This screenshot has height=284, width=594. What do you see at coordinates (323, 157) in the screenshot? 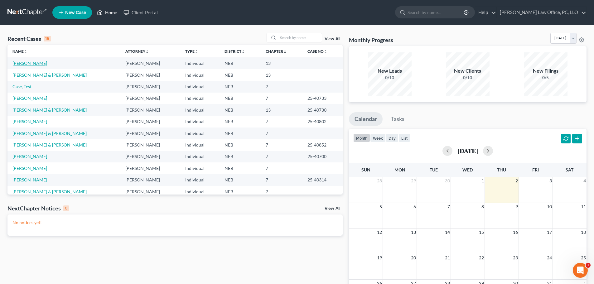
I see `td: 25-40700` at bounding box center [323, 157].